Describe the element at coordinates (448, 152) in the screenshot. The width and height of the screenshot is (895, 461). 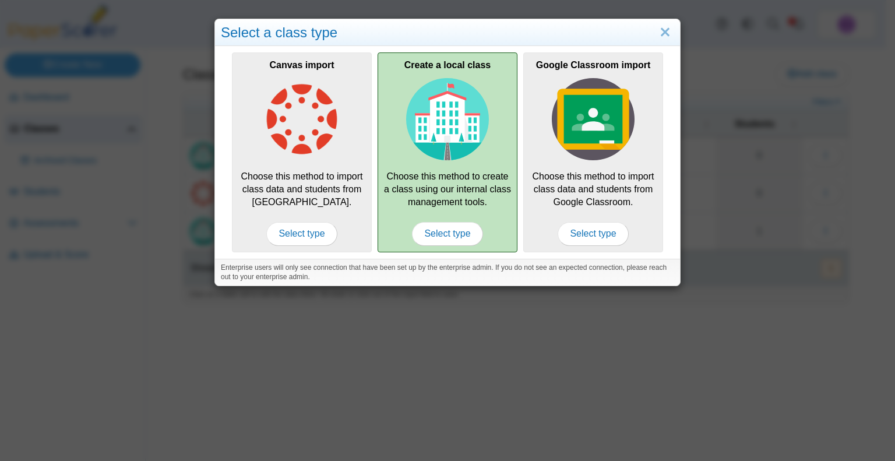
I see `a: Create a local class Choose this method to create a class using our internal class management too...` at that location.